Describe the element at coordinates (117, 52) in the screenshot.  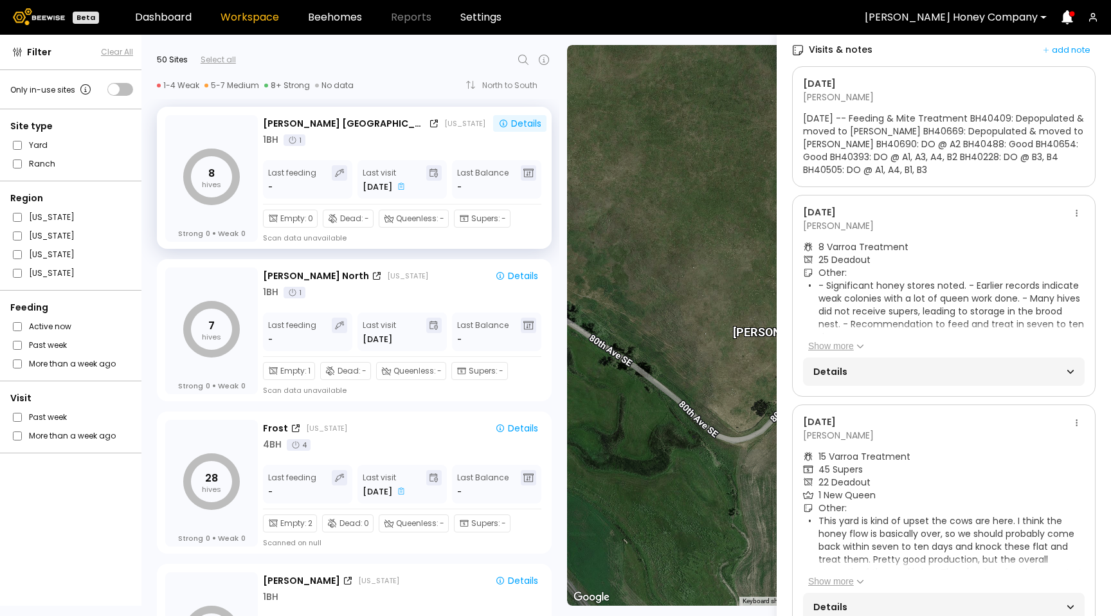
I see `span: Clear All` at that location.